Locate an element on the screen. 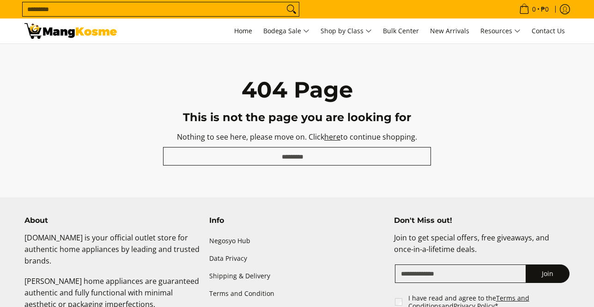  span: ₱0 is located at coordinates (545, 9).